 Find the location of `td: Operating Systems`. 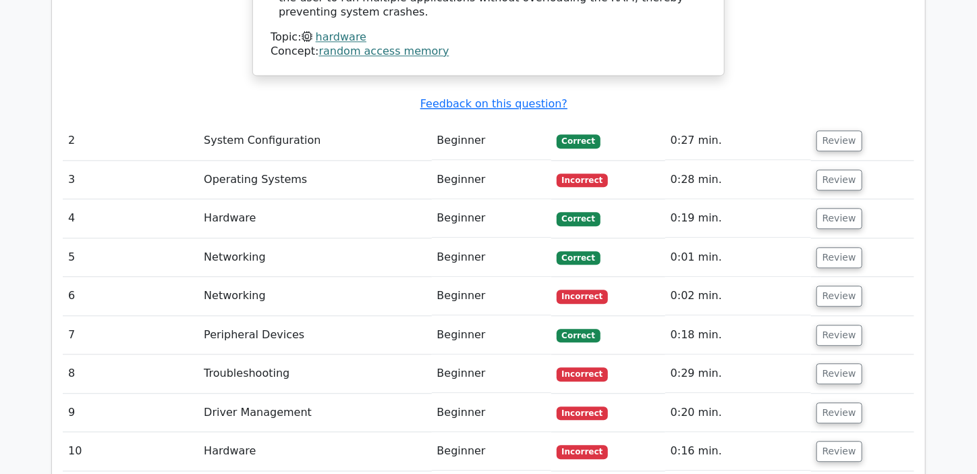

td: Operating Systems is located at coordinates (314, 179).